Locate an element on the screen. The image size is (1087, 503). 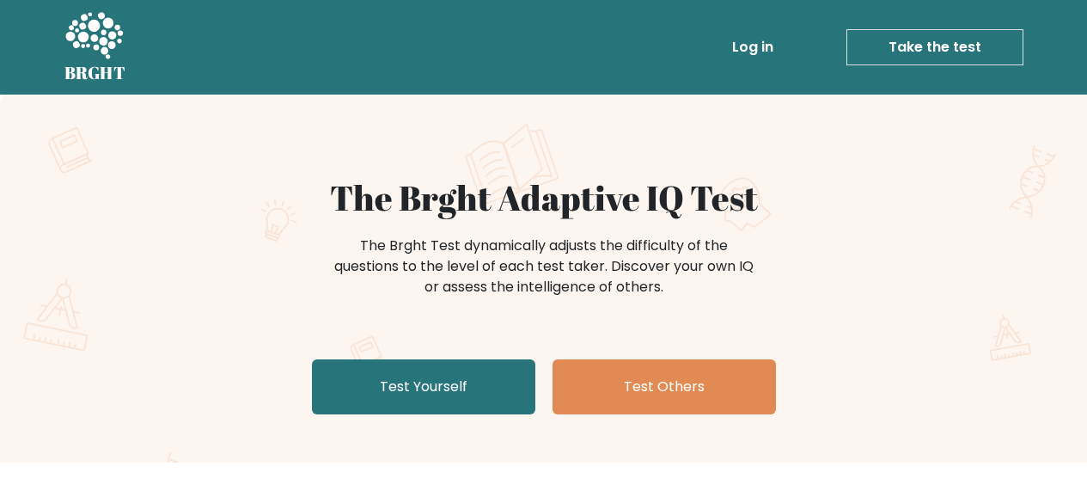
a: Test Yourself is located at coordinates (424, 387).